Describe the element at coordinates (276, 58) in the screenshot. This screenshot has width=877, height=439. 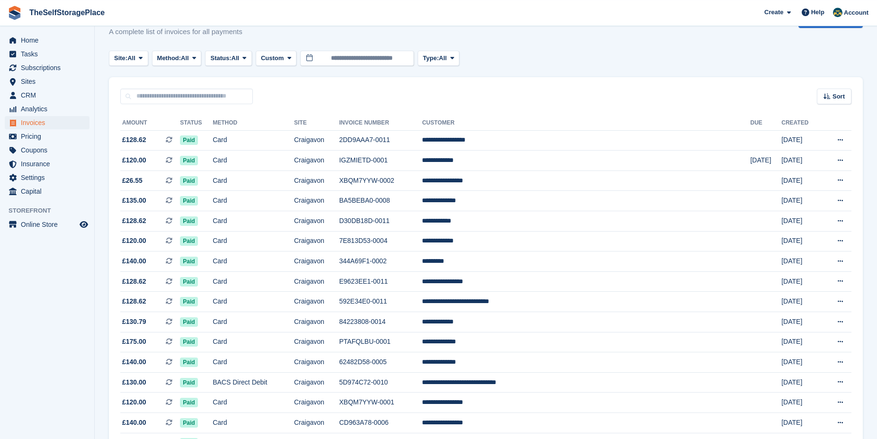
I see `button: Custom` at that location.